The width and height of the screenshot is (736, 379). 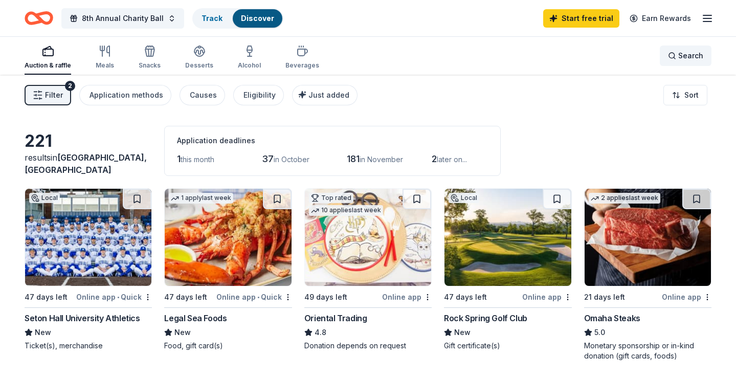 I want to click on button: Search, so click(x=686, y=56).